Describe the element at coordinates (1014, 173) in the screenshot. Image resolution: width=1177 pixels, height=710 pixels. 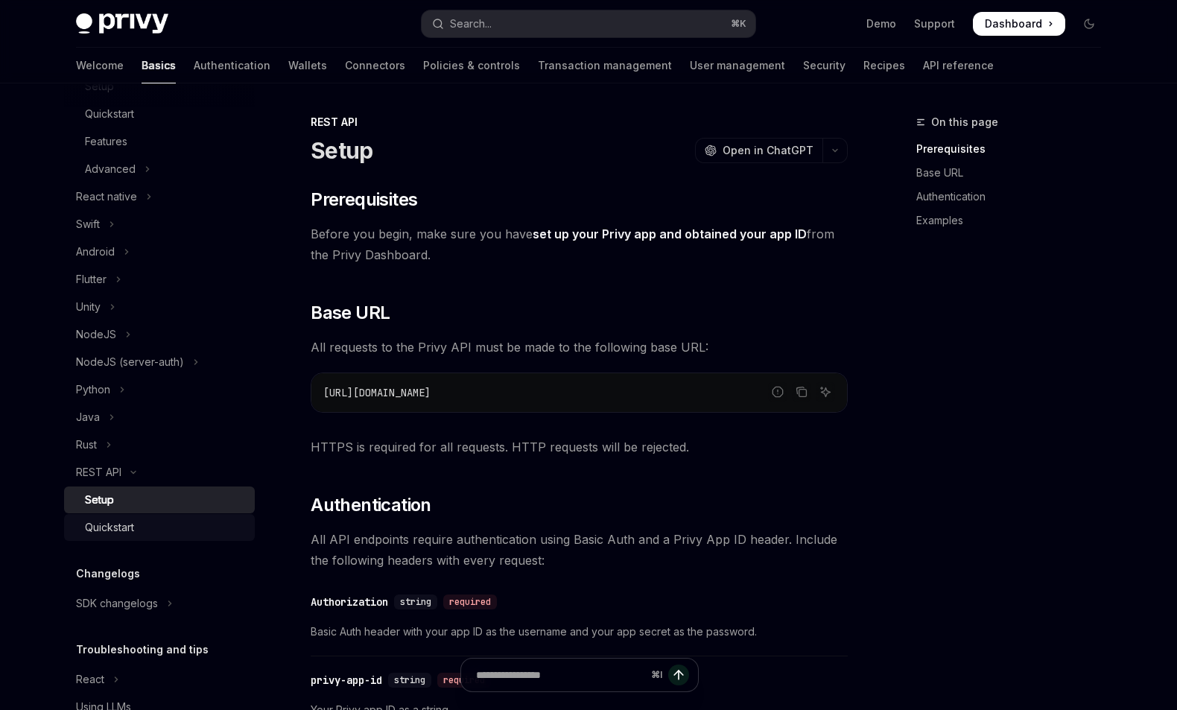
I see `a: Base URL` at that location.